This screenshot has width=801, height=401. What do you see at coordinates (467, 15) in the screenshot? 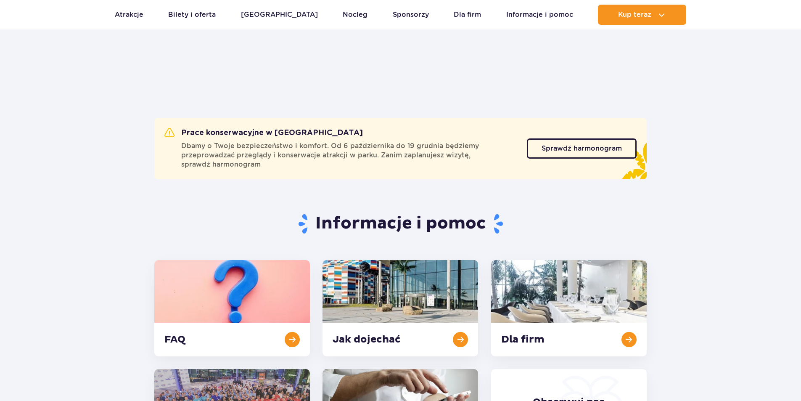
I see `a: Dla firm` at bounding box center [467, 15].